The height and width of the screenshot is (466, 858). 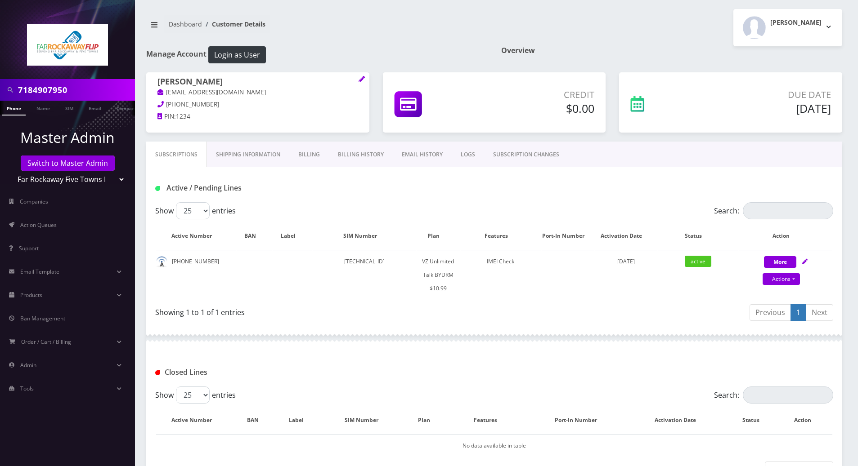 What do you see at coordinates (46, 342) in the screenshot?
I see `span: Order / Cart / Billing` at bounding box center [46, 342].